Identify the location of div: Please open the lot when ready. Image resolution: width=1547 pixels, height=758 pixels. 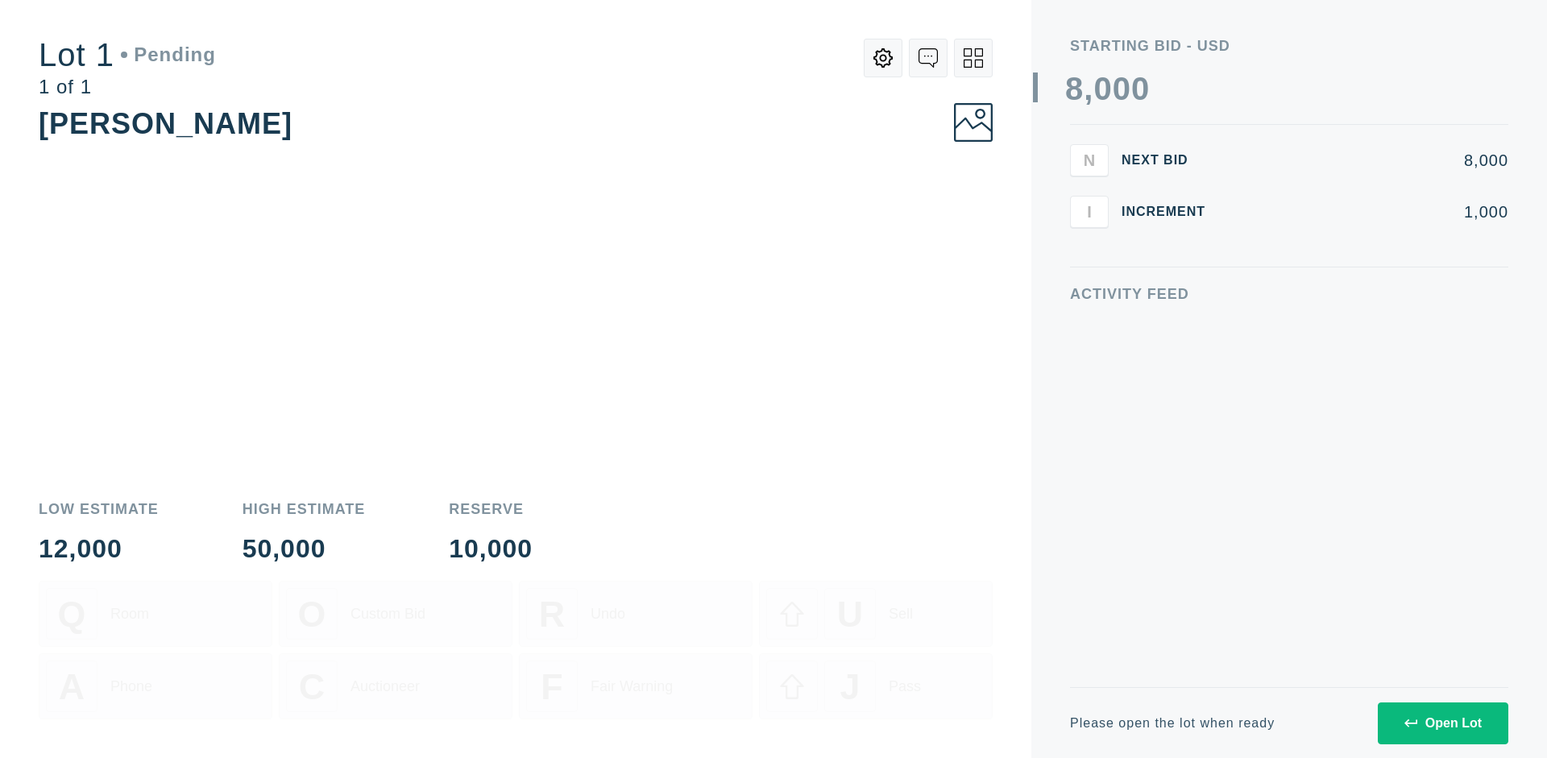
(1173, 724).